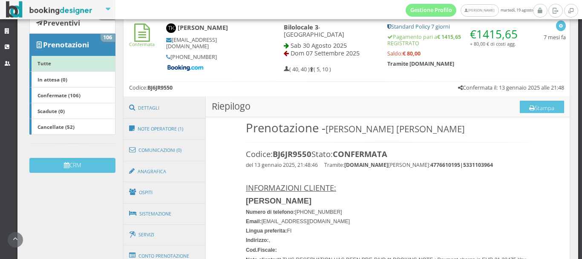  What do you see at coordinates (319, 45) in the screenshot?
I see `span: Sab 30 Agosto 2025` at bounding box center [319, 45].